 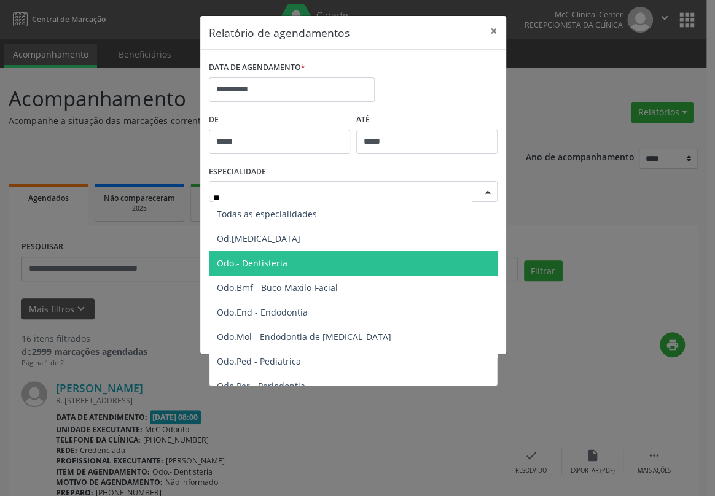 What do you see at coordinates (257, 68) in the screenshot?
I see `label: DATA DE AGENDAMENTO` at bounding box center [257, 68].